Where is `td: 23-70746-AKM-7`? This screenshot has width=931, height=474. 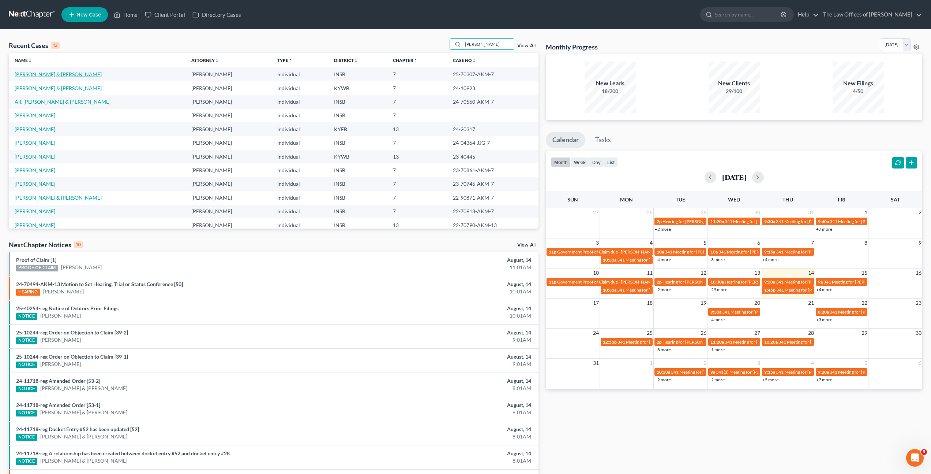
td: 23-70746-AKM-7 is located at coordinates (493, 184).